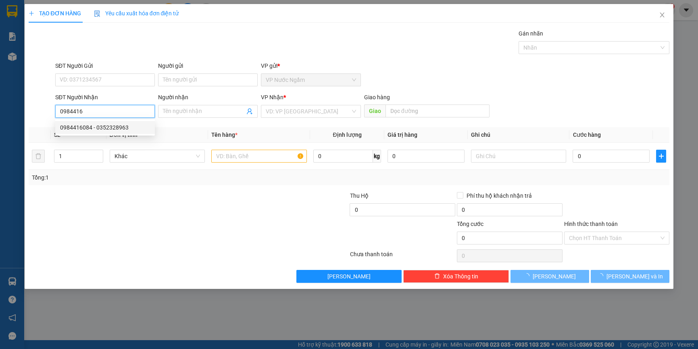  Describe the element at coordinates (403, 135) in the screenshot. I see `span: Giá trị hàng` at that location.